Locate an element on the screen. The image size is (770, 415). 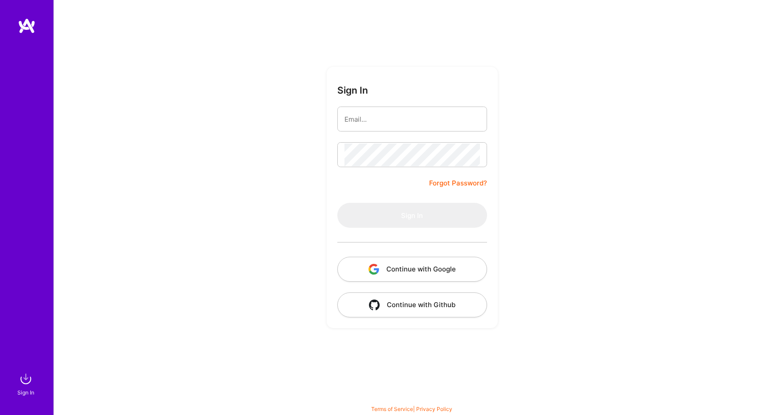
button: Continue with Google is located at coordinates (412, 269).